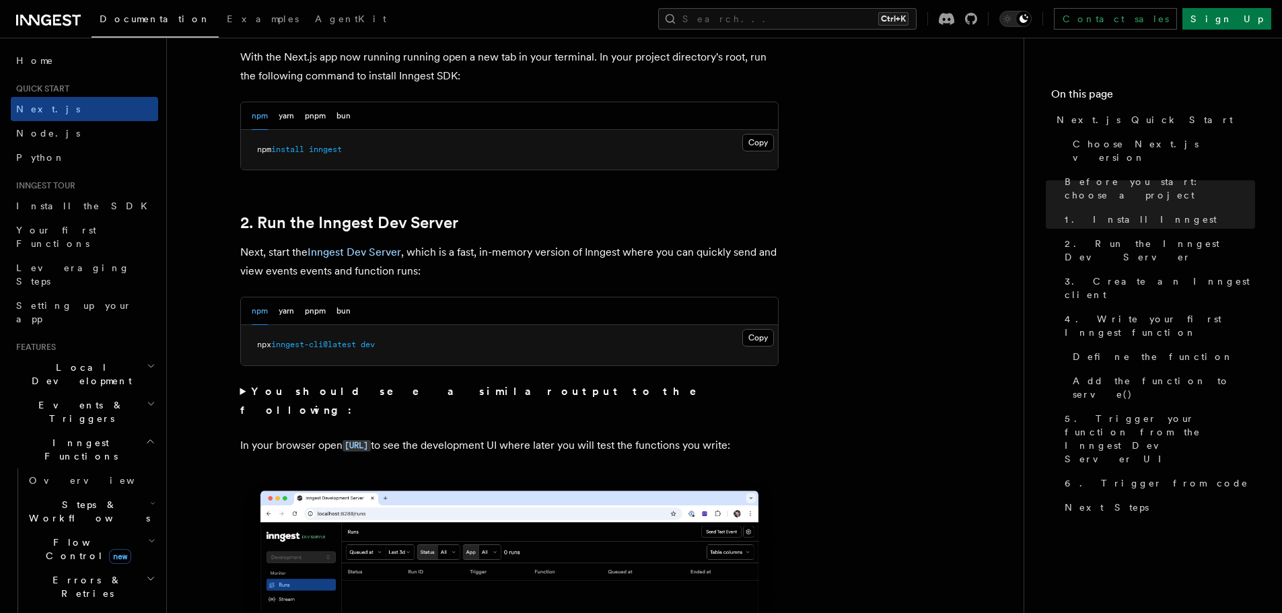 The height and width of the screenshot is (613, 1282). Describe the element at coordinates (1156, 439) in the screenshot. I see `a: 5. Trigger your function from the Inngest Dev Server UI` at that location.